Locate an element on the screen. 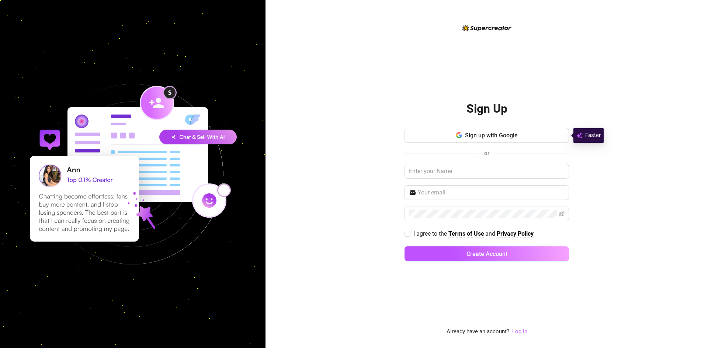  img: svg%3e is located at coordinates (579, 136).